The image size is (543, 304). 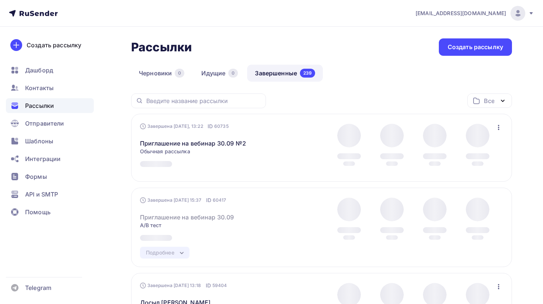 I want to click on span: Интеграции, so click(x=43, y=159).